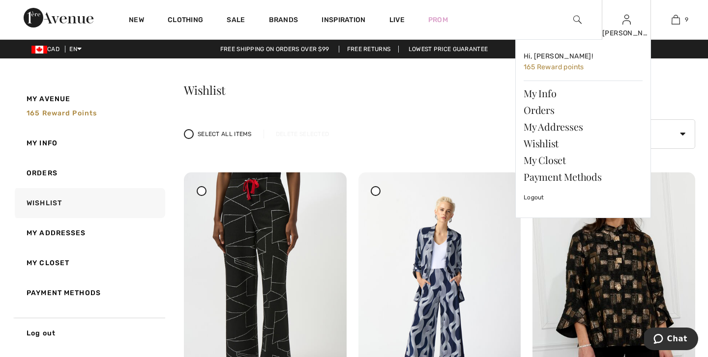 The width and height of the screenshot is (708, 357). Describe the element at coordinates (302, 134) in the screenshot. I see `div: Delete Selected` at that location.